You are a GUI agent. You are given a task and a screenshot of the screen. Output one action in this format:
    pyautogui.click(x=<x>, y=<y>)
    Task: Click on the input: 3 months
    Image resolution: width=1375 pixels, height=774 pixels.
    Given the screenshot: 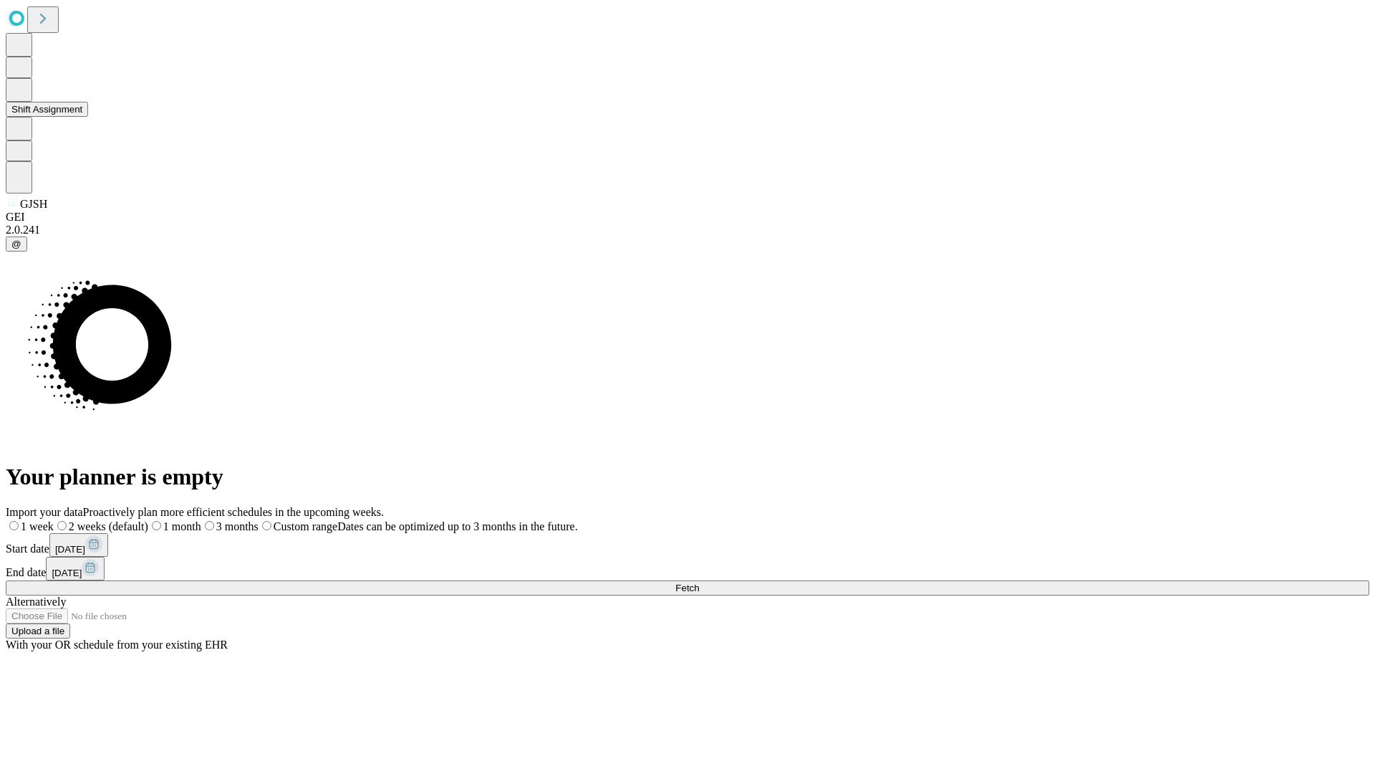 What is the action you would take?
    pyautogui.click(x=209, y=525)
    